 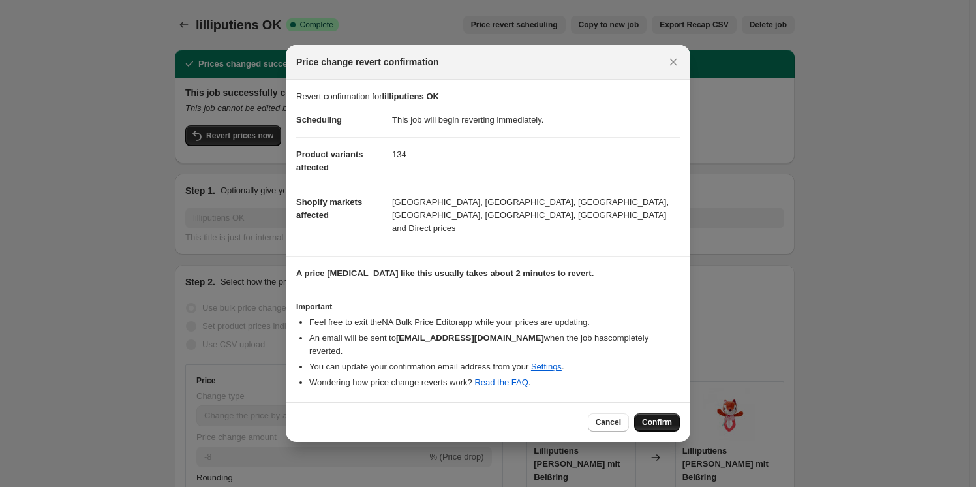 What do you see at coordinates (494, 382) in the screenshot?
I see `li: Wondering how price change reverts work? .` at bounding box center [494, 382].